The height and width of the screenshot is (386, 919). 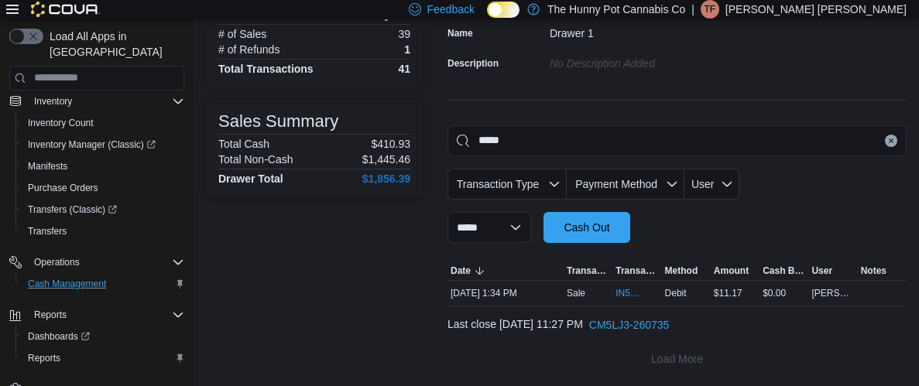 I want to click on span: Amount, so click(x=731, y=271).